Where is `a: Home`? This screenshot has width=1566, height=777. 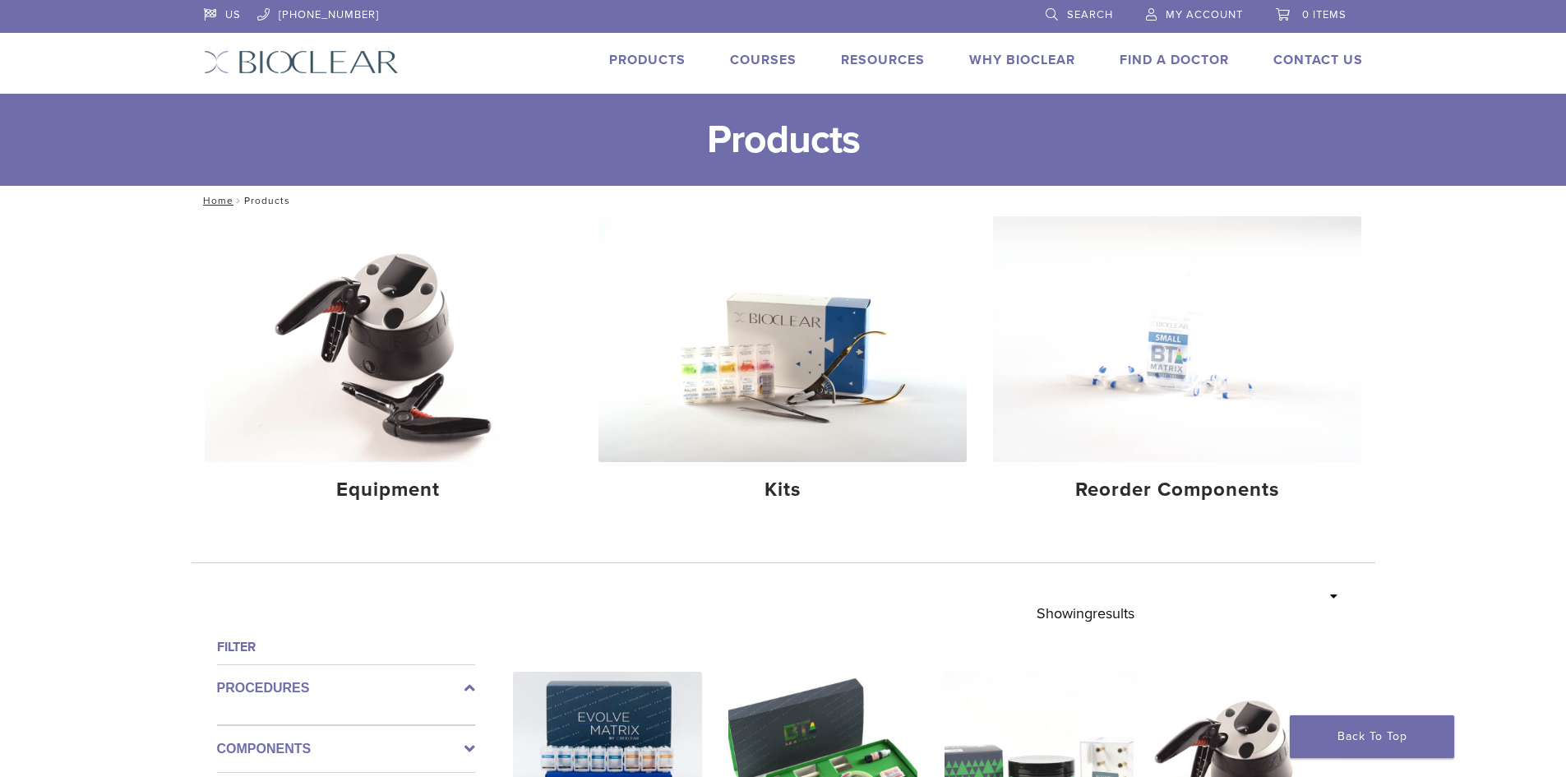
a: Home is located at coordinates (215, 201).